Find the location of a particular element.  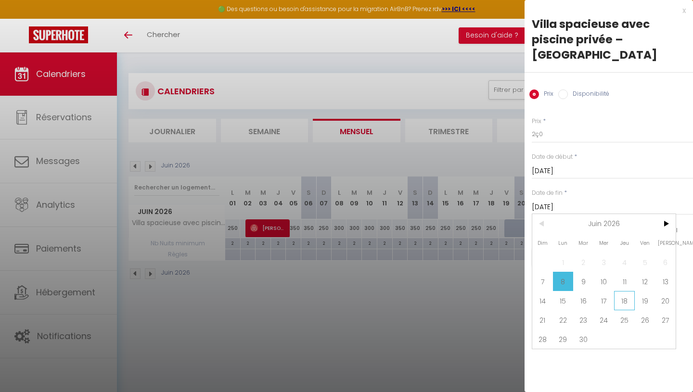

span: 13 is located at coordinates (665, 281).